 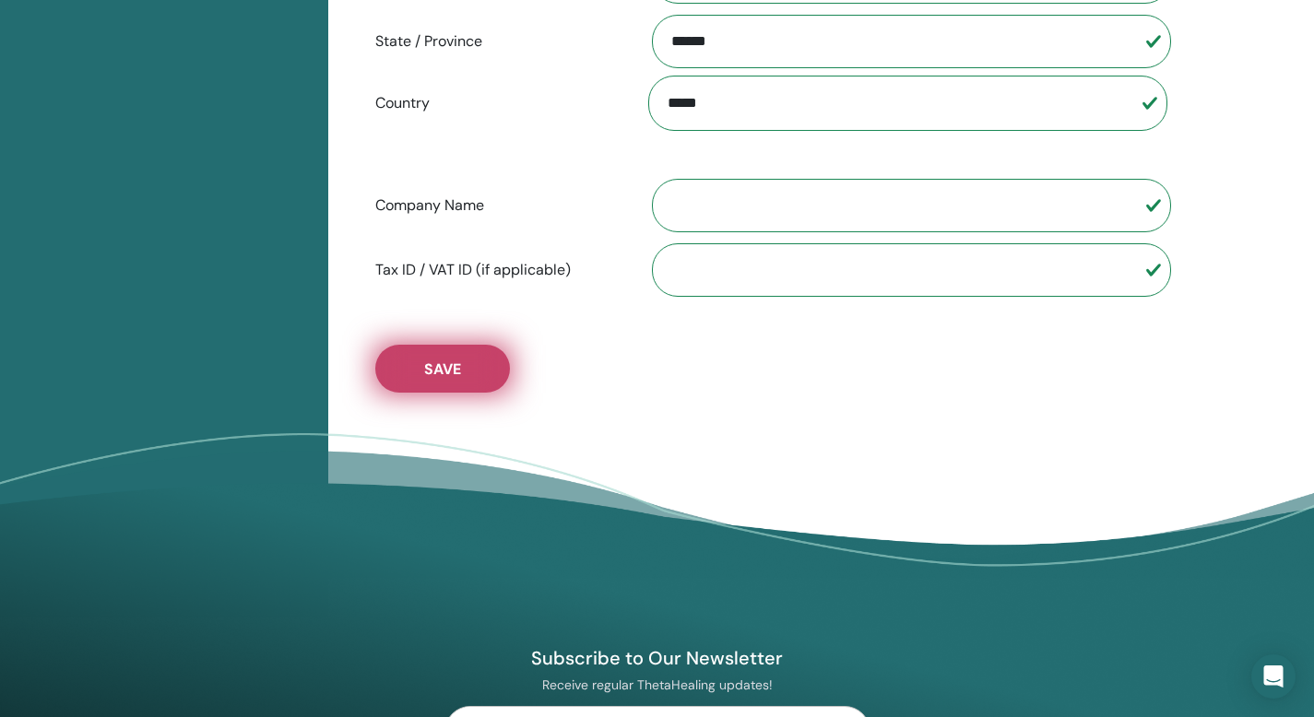 I want to click on span: Save, so click(x=442, y=369).